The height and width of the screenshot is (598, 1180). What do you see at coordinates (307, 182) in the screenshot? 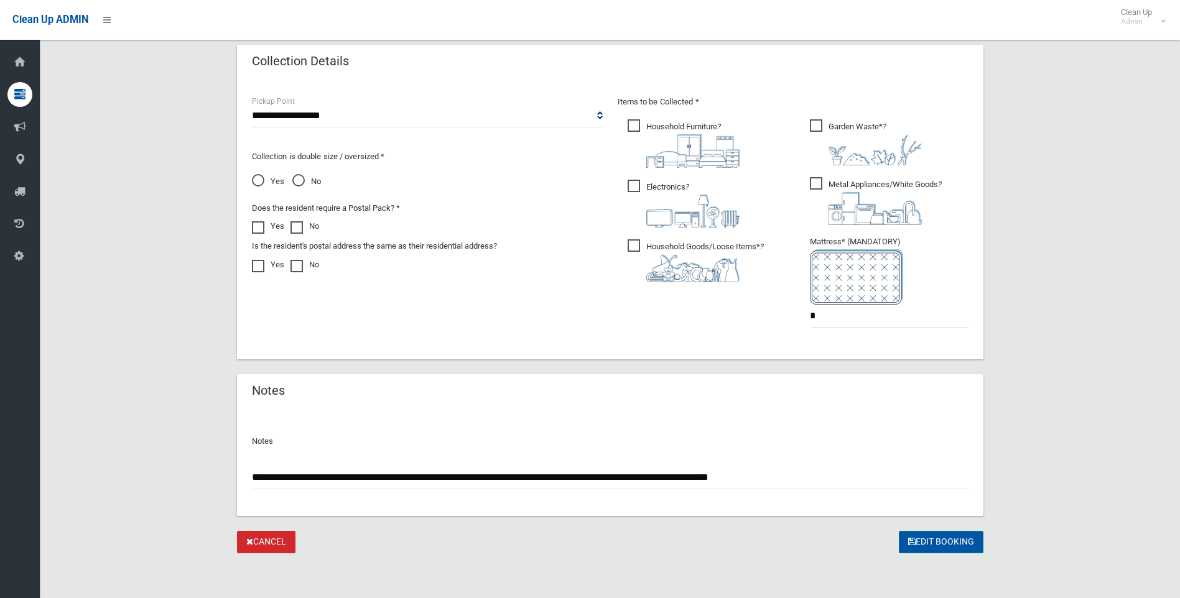
I see `span: No` at bounding box center [307, 182].